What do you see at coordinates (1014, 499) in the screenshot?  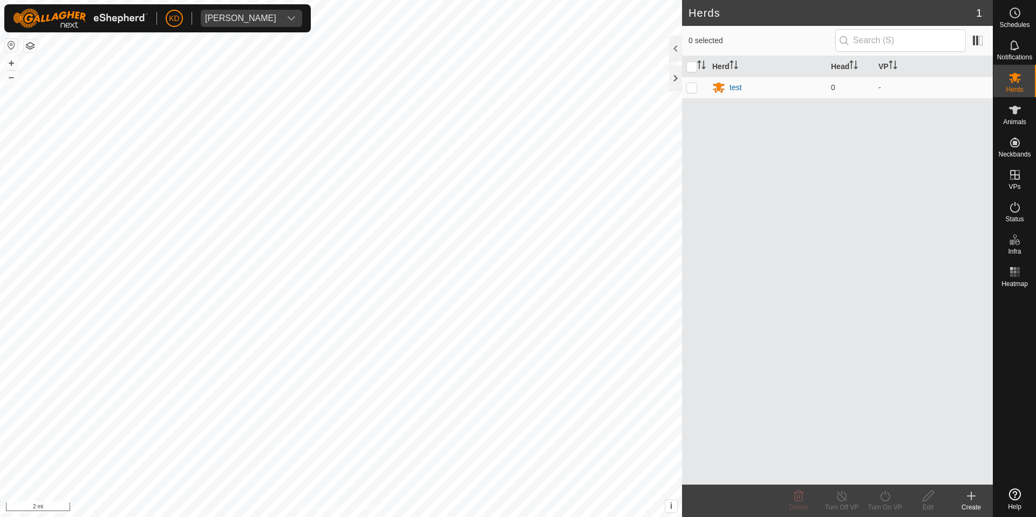 I see `a: Help` at bounding box center [1014, 499].